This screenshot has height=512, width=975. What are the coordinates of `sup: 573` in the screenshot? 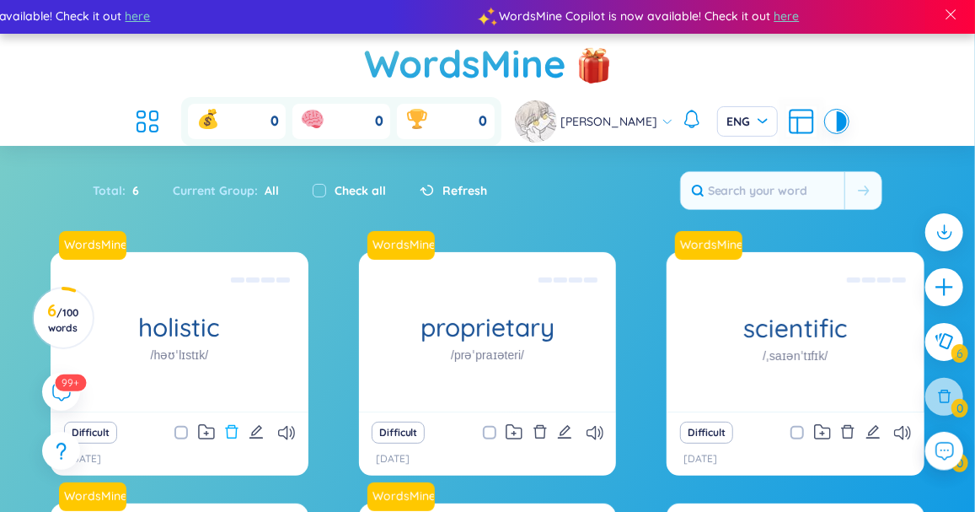 It's located at (70, 383).